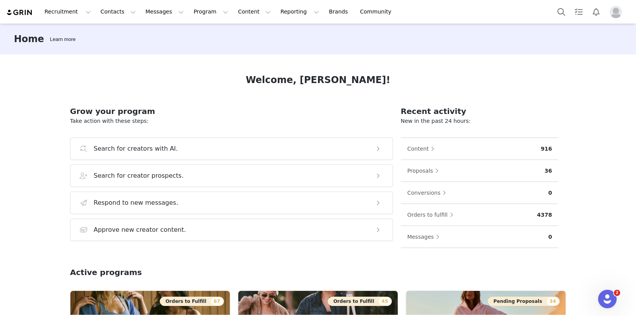  Describe the element at coordinates (339, 12) in the screenshot. I see `a: Brands` at that location.